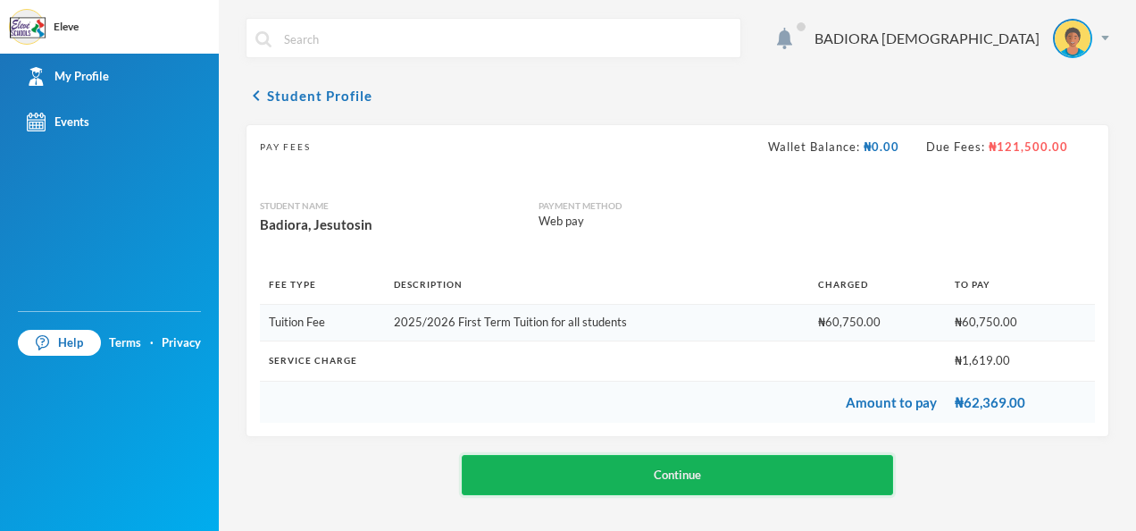 The width and height of the screenshot is (1136, 531). Describe the element at coordinates (603, 401) in the screenshot. I see `td: Amount to pay` at that location.